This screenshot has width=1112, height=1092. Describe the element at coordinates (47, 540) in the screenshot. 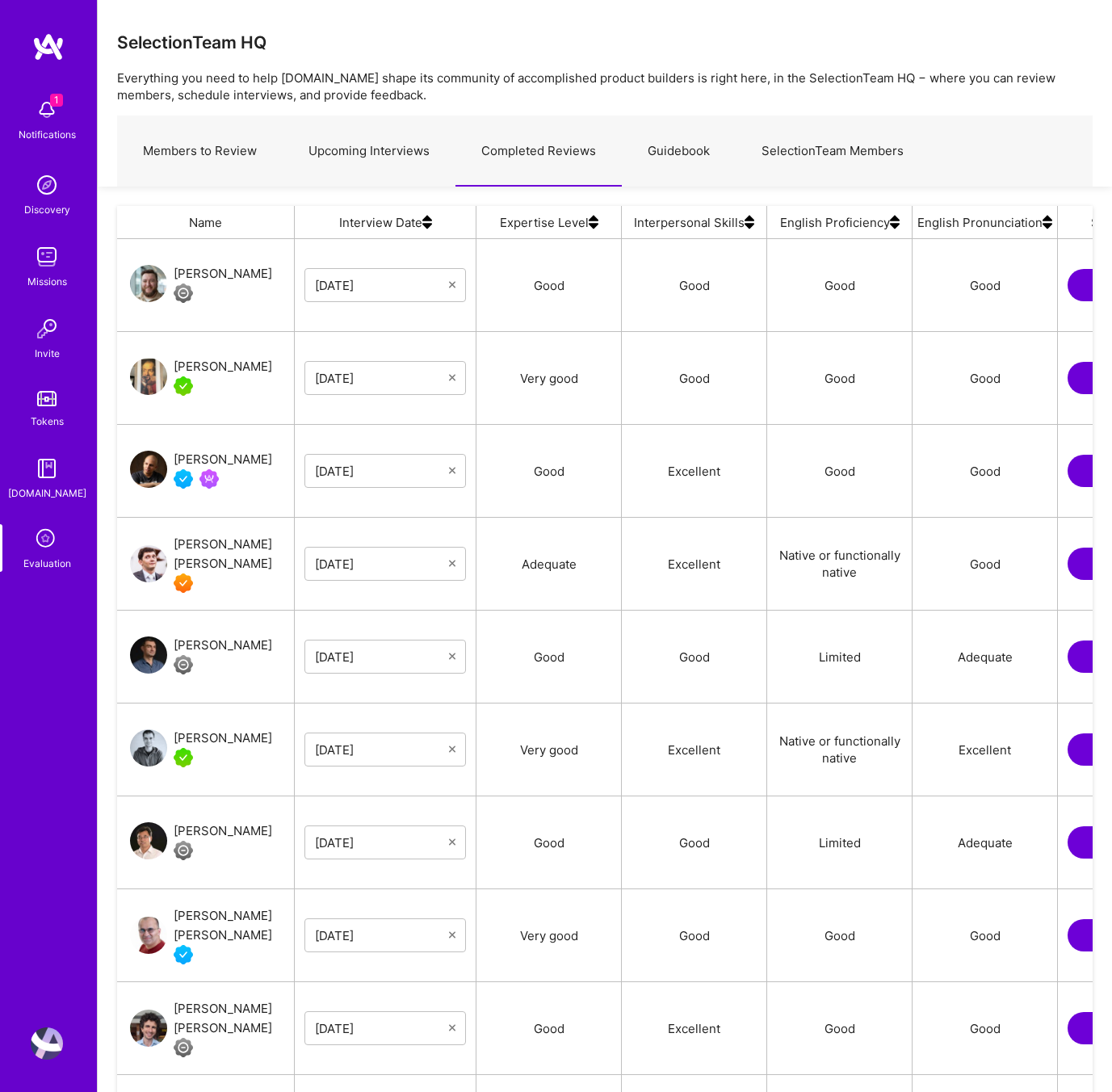

I see `i: icon SelectionTeam` at that location.